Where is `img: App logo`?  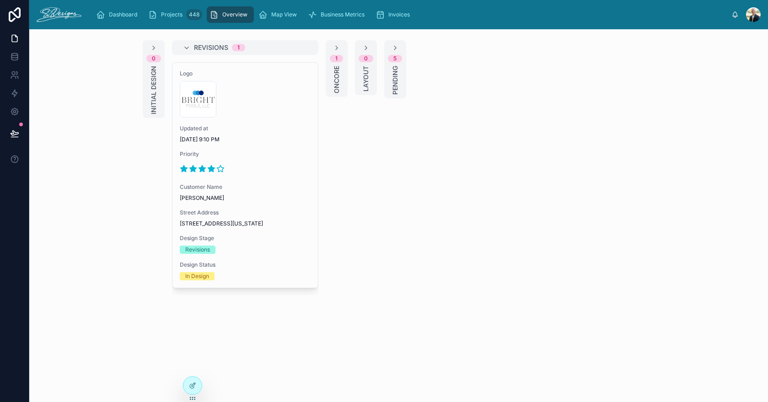
img: App logo is located at coordinates (59, 15).